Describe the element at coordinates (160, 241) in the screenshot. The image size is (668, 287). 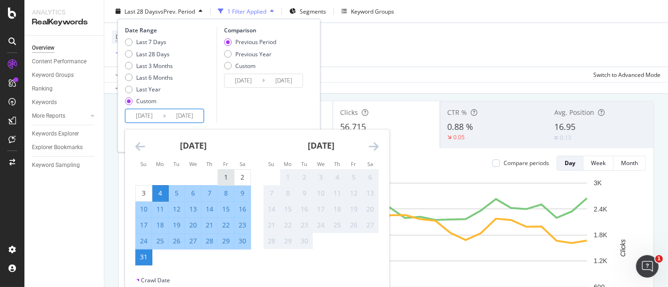
I see `td: Selected. Monday, August 25, 2025` at that location.